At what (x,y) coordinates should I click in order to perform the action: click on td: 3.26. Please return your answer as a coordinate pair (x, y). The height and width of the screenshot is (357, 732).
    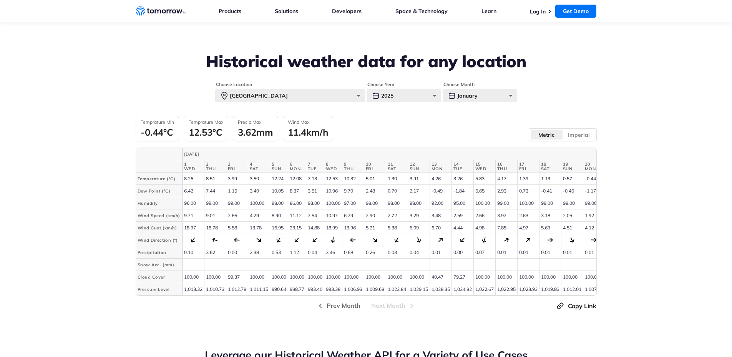
    Looking at the image, I should click on (462, 179).